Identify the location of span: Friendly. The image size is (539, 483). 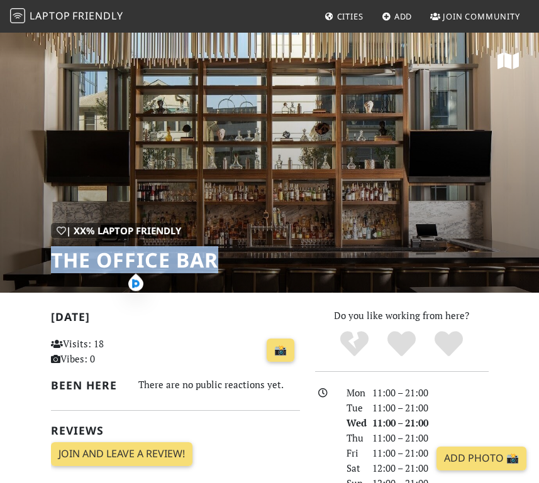
(97, 16).